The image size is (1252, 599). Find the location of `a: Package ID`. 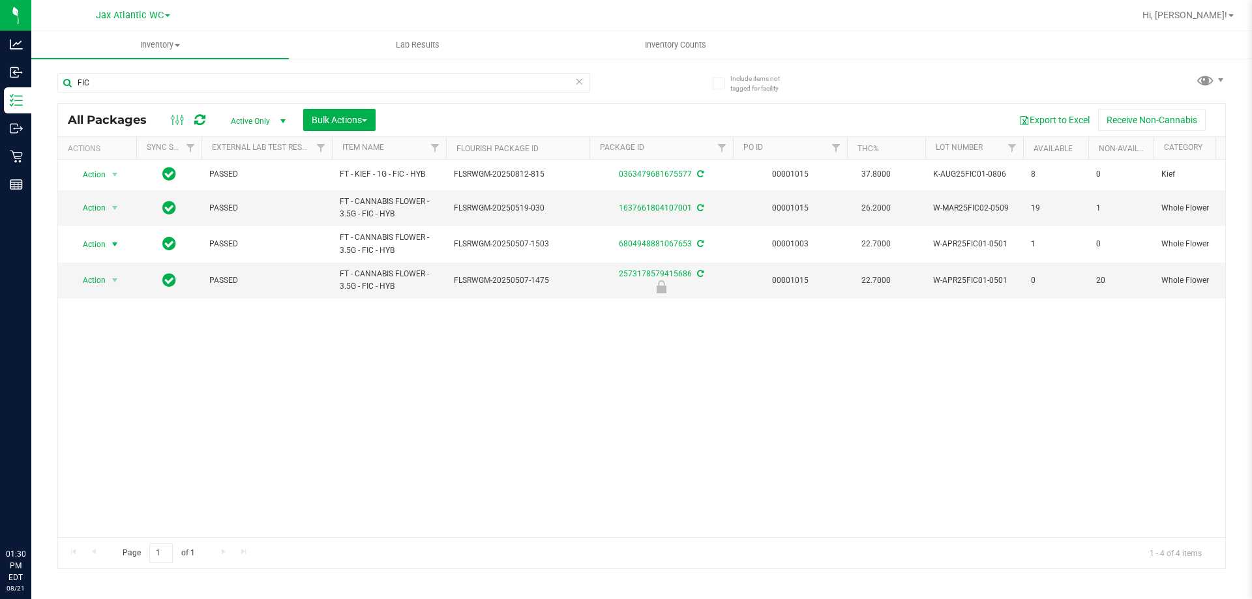

a: Package ID is located at coordinates (622, 147).